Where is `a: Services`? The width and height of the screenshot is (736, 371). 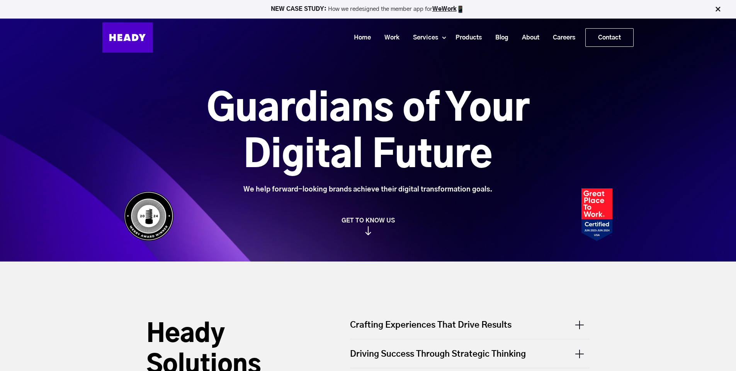 a: Services is located at coordinates (423, 37).